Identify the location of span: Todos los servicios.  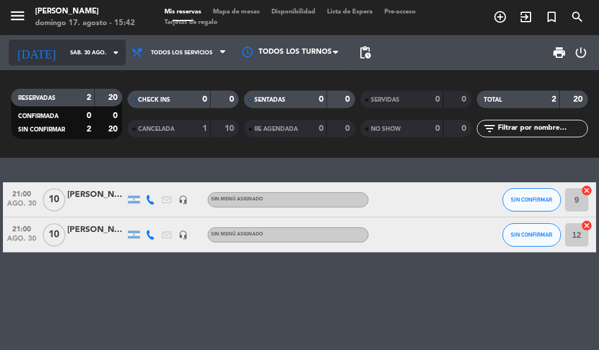
(181, 53).